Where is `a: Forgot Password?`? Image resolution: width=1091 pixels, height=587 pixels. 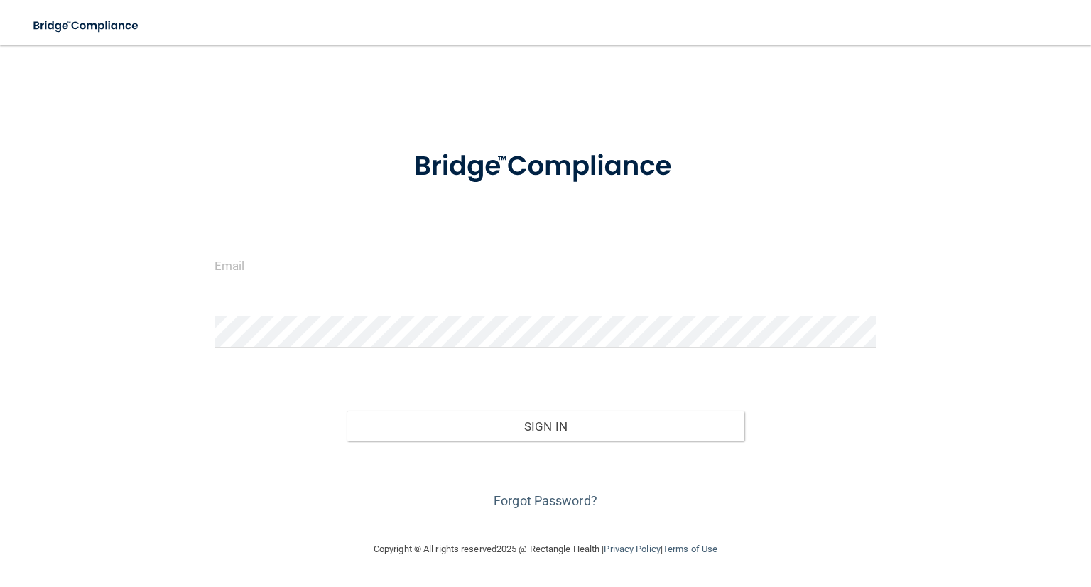 a: Forgot Password? is located at coordinates (545, 500).